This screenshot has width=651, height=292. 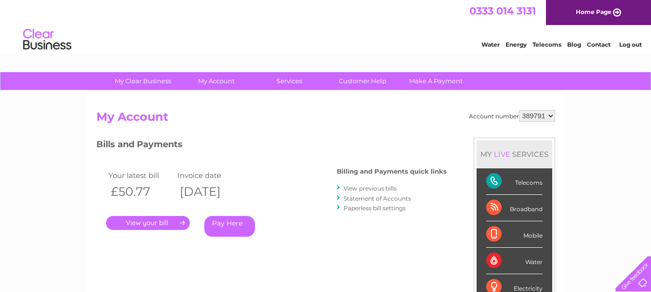 What do you see at coordinates (516, 44) in the screenshot?
I see `a: Energy` at bounding box center [516, 44].